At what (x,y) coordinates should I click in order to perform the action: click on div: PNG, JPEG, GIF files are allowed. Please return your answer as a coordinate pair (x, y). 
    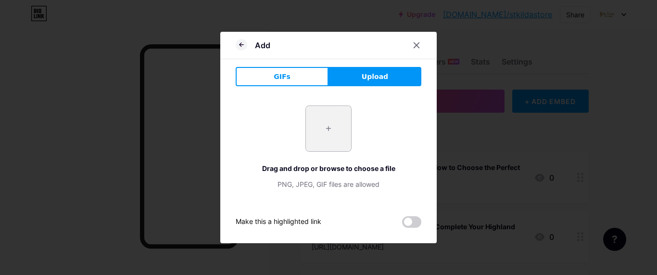
    Looking at the image, I should click on (329, 184).